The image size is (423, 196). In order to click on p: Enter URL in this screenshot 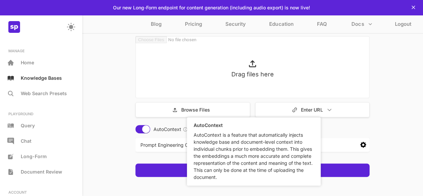, I will do `click(312, 109)`.